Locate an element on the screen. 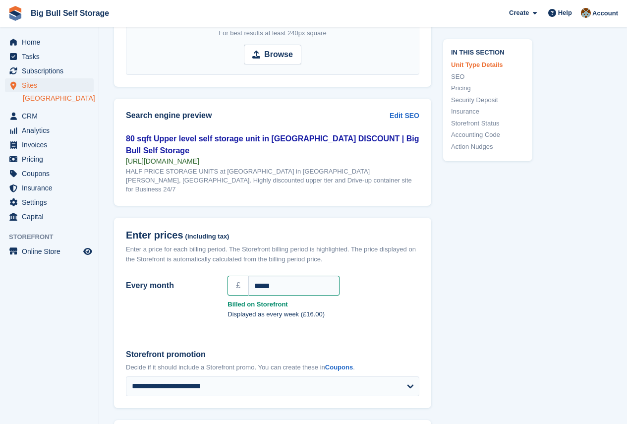 Image resolution: width=627 pixels, height=424 pixels. span: Invoices is located at coordinates (52, 145).